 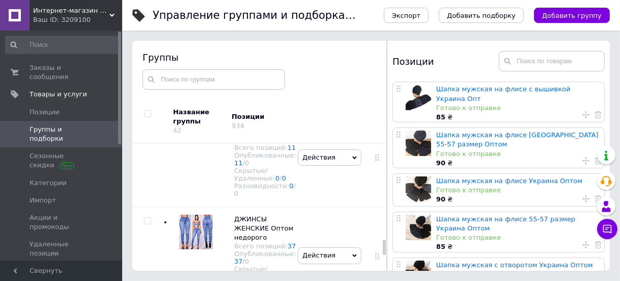 What do you see at coordinates (572, 15) in the screenshot?
I see `span: Добавить группу` at bounding box center [572, 15].